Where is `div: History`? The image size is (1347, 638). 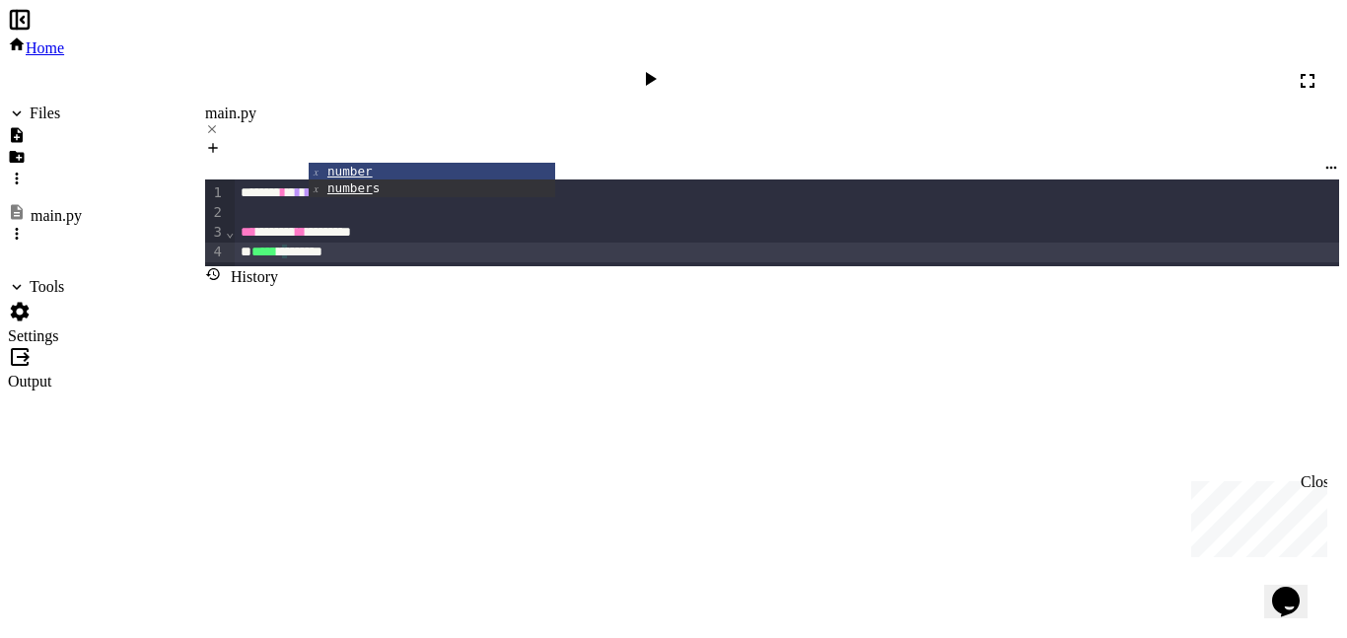
div: History is located at coordinates (242, 276).